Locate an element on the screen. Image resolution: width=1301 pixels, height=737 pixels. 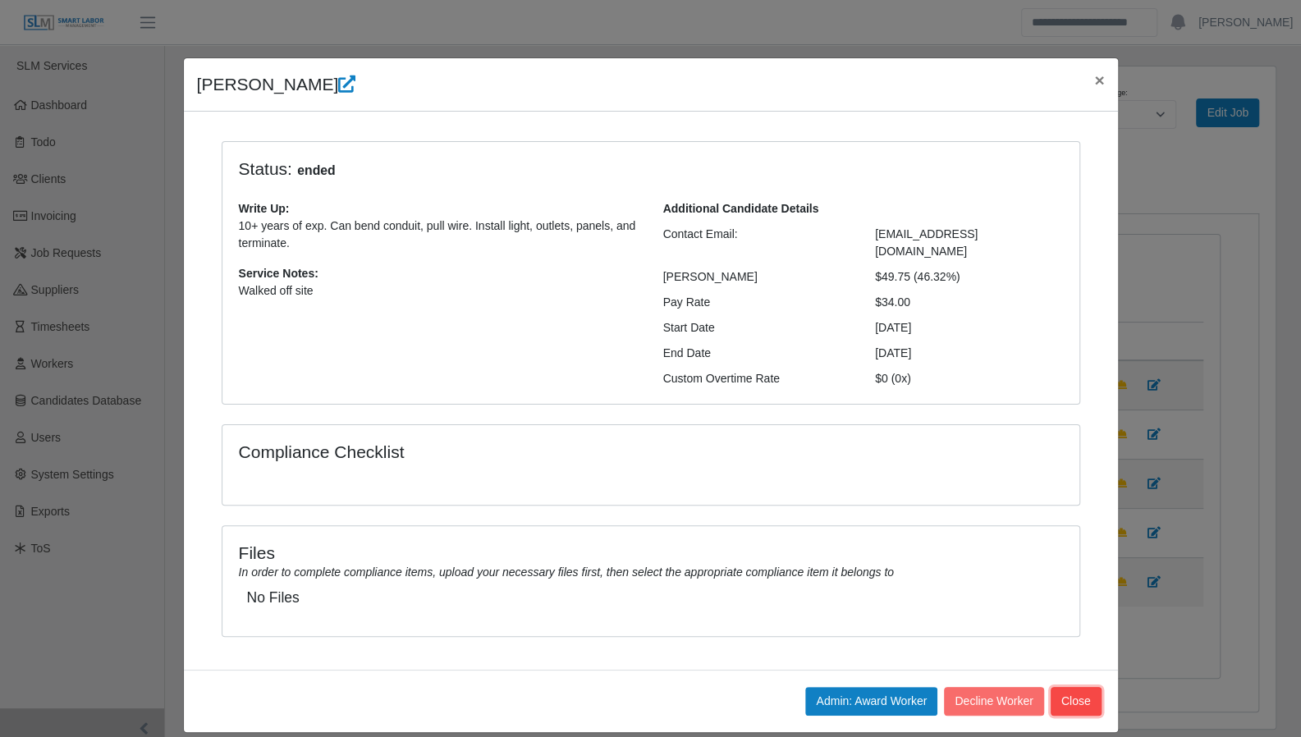
span: $0 (0x) is located at coordinates (893, 378).